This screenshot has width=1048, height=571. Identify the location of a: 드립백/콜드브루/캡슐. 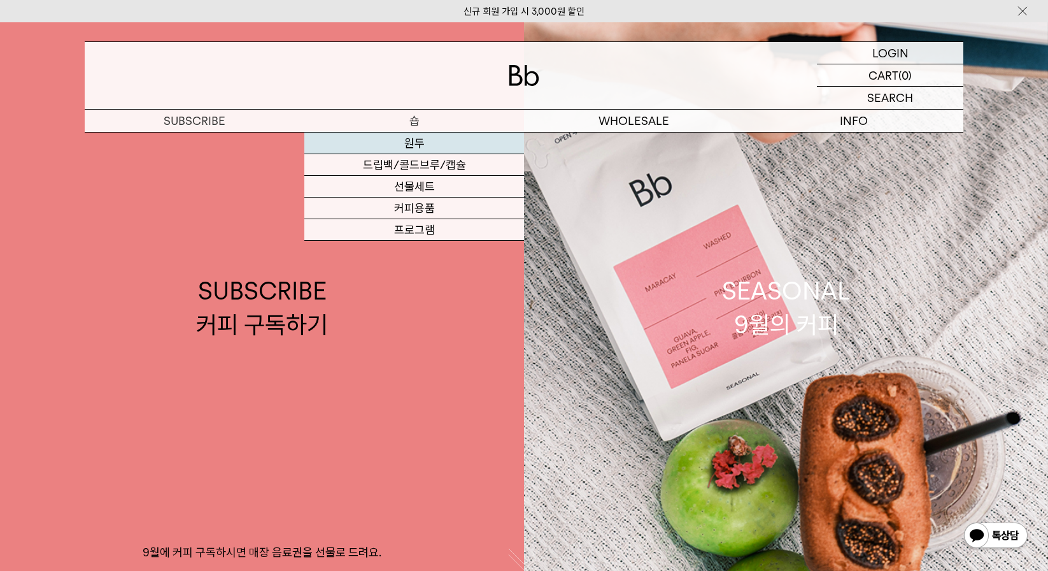
(414, 165).